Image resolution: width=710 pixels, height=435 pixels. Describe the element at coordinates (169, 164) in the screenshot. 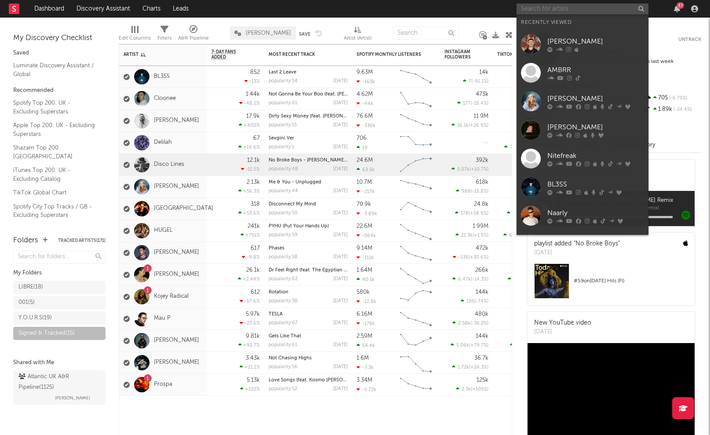

I see `a: Disco Lines` at that location.